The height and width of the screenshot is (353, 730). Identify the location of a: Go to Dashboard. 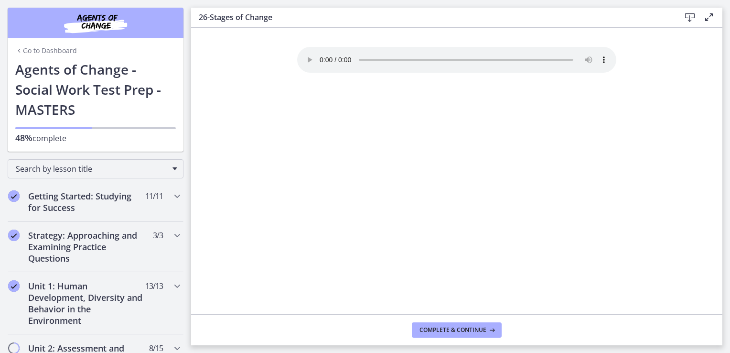
(46, 51).